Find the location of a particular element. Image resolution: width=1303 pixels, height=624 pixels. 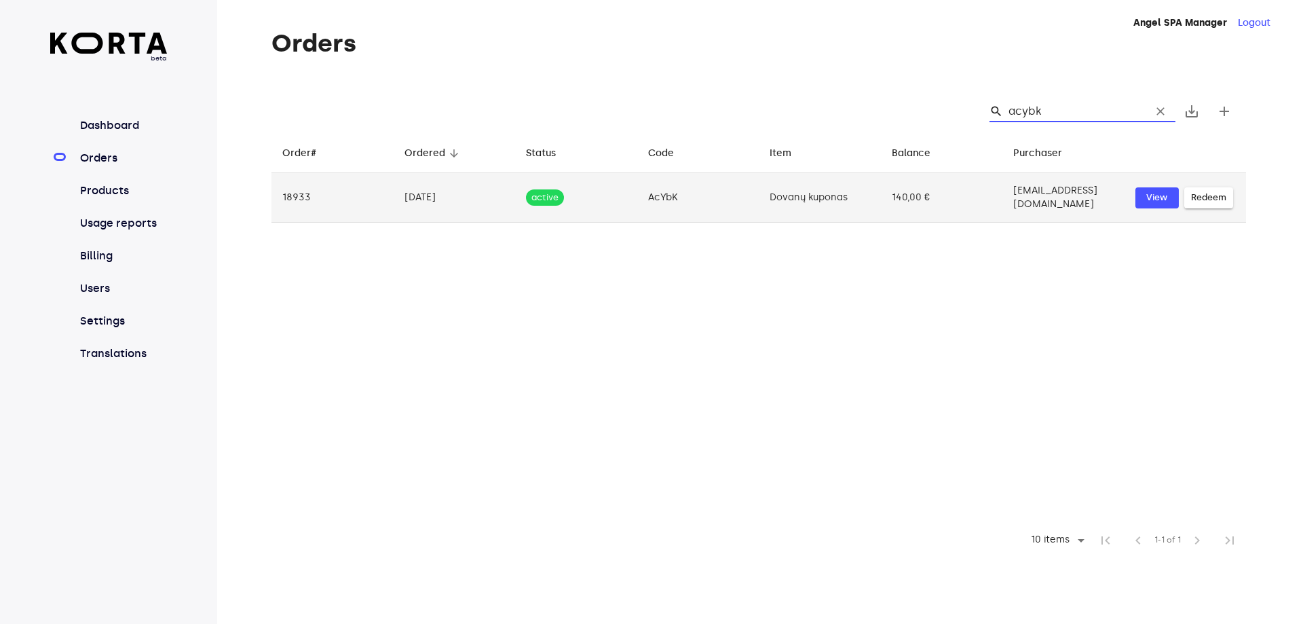

h1: Orders is located at coordinates (759, 43).